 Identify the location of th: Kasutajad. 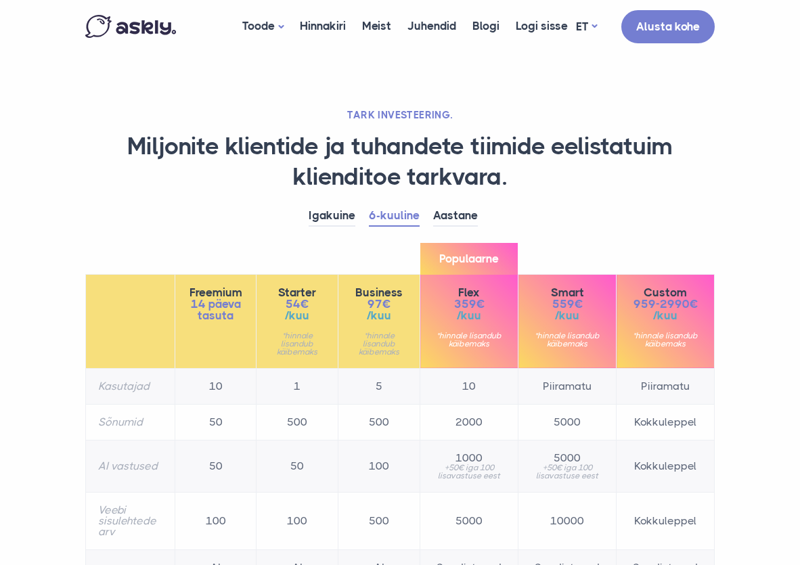
(131, 386).